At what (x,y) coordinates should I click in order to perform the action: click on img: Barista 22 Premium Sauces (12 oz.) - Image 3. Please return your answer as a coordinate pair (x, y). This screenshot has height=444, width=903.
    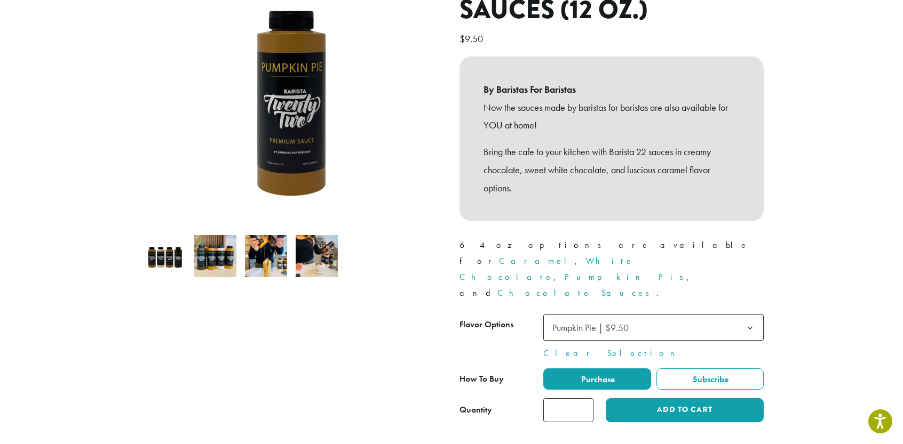
    Looking at the image, I should click on (266, 256).